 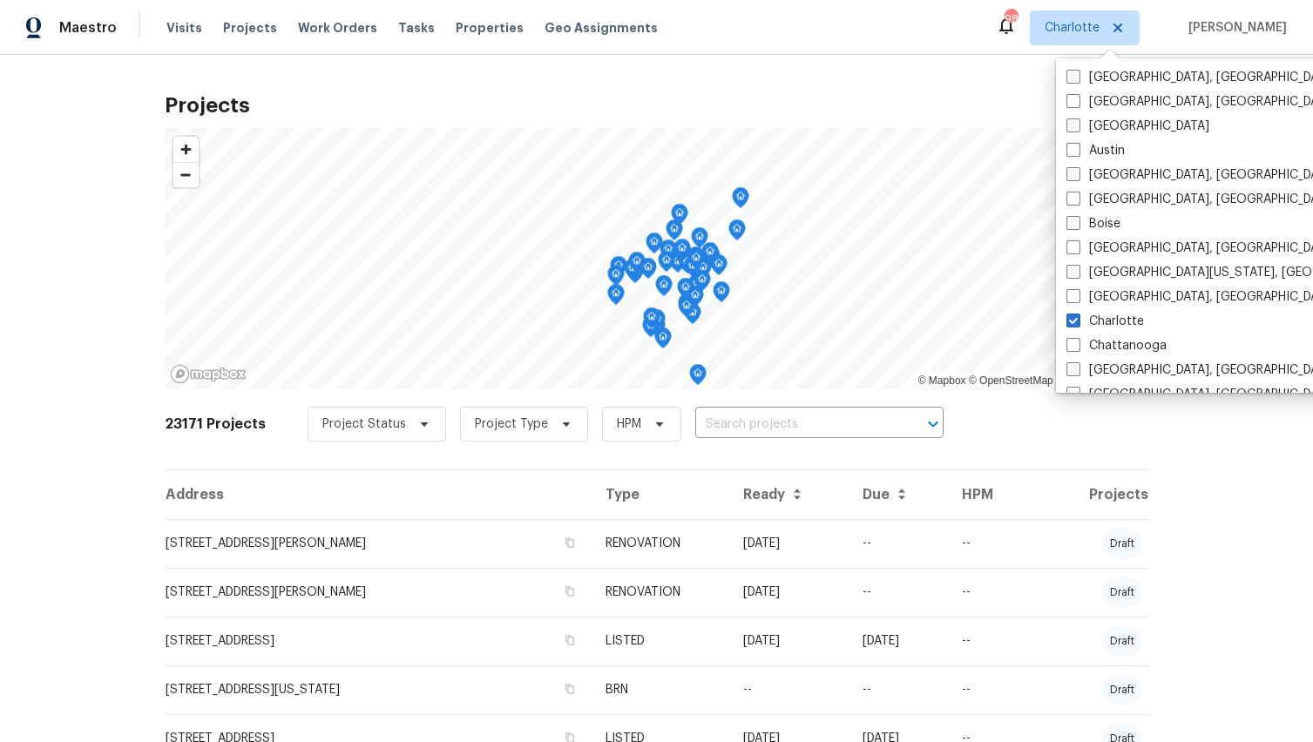 I want to click on th: HPM, so click(x=987, y=495).